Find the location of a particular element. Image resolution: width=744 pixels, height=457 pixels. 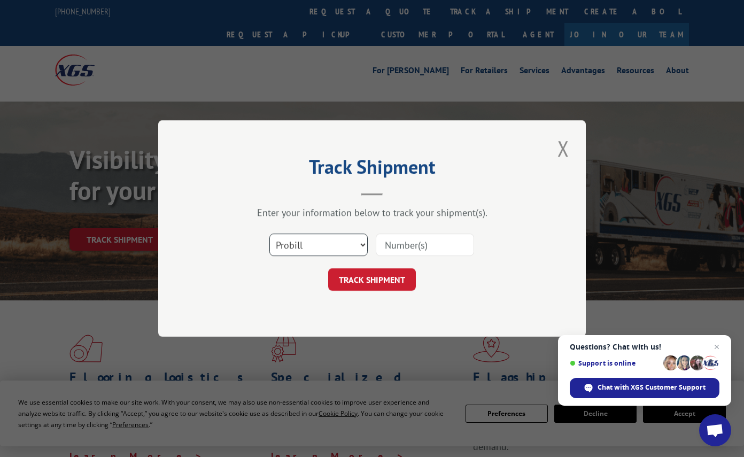

button: Close modal is located at coordinates (563, 148).